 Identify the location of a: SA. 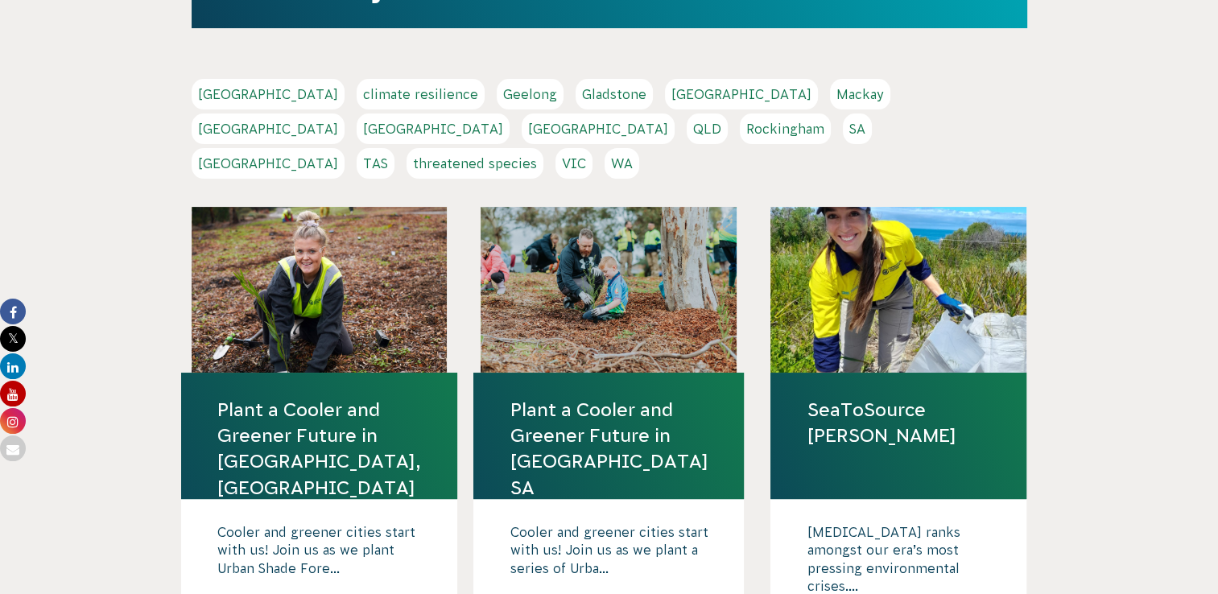
(857, 129).